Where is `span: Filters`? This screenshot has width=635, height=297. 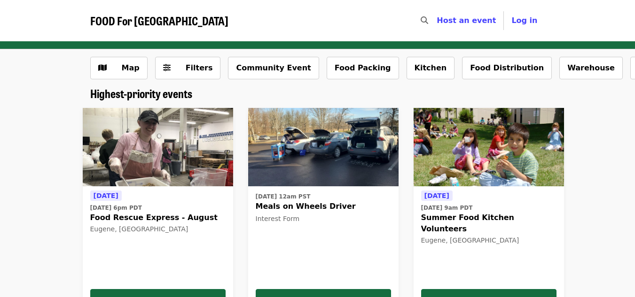 span: Filters is located at coordinates (199, 68).